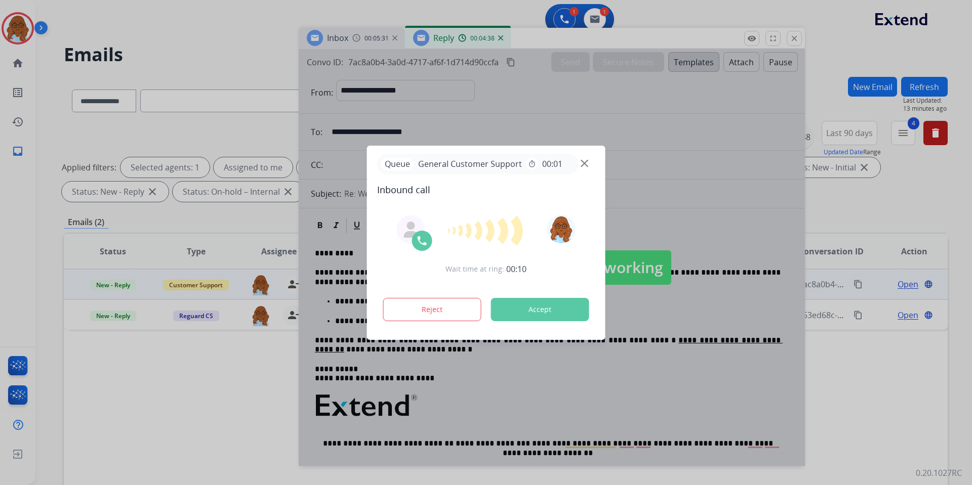 The height and width of the screenshot is (485, 972). I want to click on img: close-button, so click(584, 163).